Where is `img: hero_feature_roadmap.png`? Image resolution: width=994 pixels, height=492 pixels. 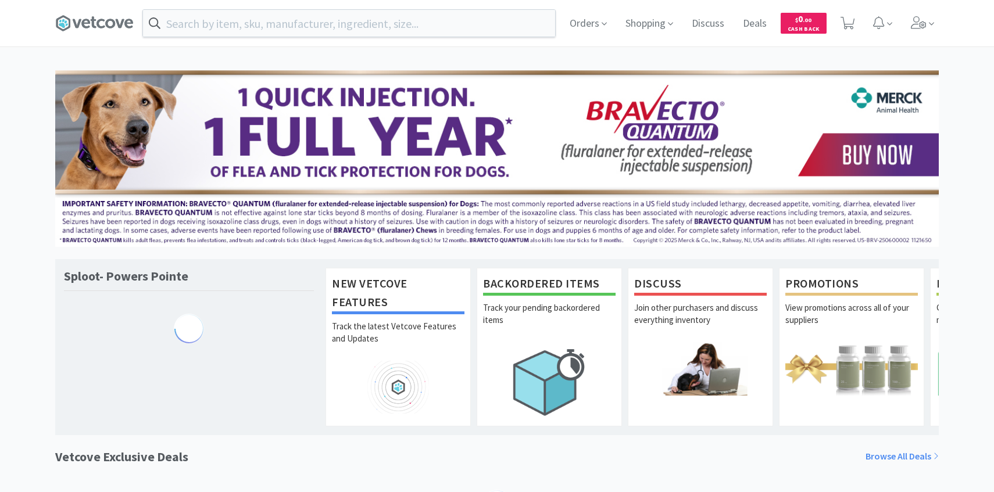
img: hero_feature_roadmap.png is located at coordinates (398, 387).